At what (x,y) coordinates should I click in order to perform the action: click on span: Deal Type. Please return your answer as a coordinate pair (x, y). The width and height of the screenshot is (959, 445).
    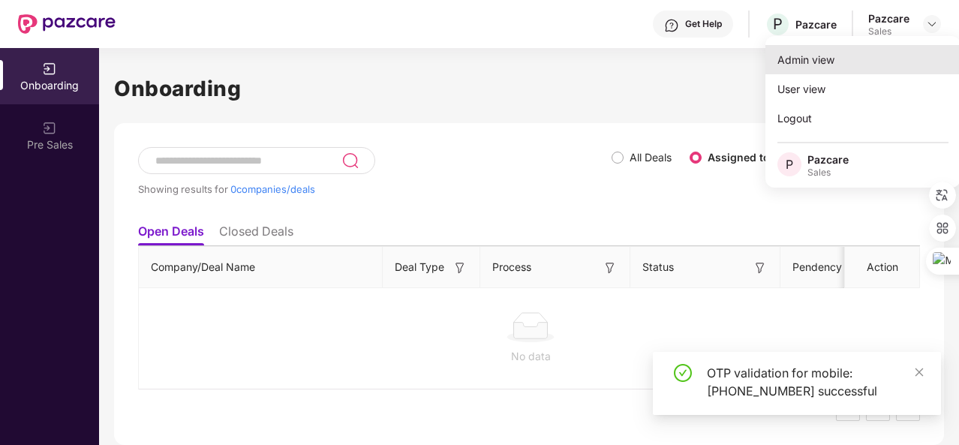
    Looking at the image, I should click on (419, 267).